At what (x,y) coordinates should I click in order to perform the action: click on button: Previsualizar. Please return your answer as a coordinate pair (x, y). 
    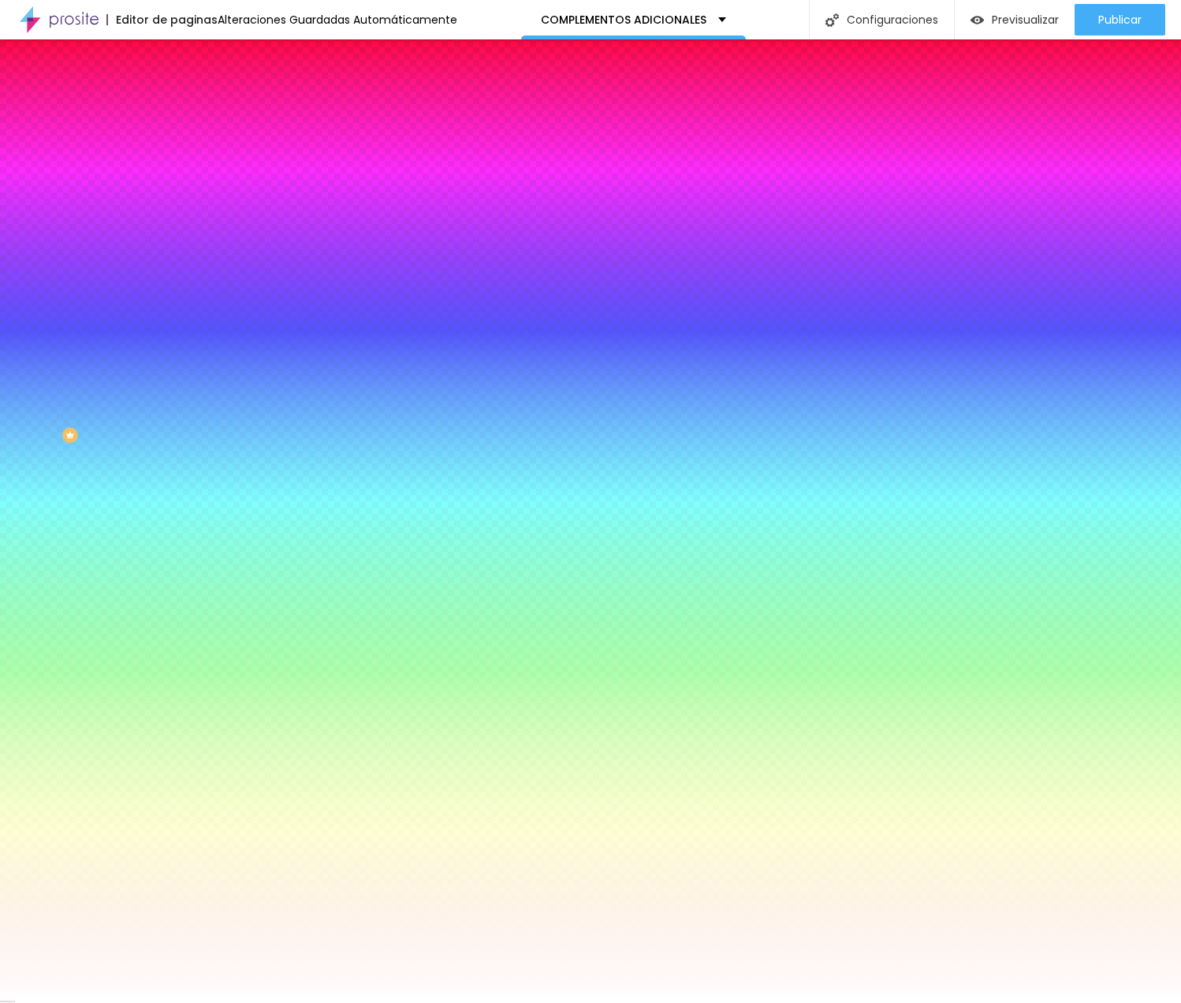
    Looking at the image, I should click on (1015, 20).